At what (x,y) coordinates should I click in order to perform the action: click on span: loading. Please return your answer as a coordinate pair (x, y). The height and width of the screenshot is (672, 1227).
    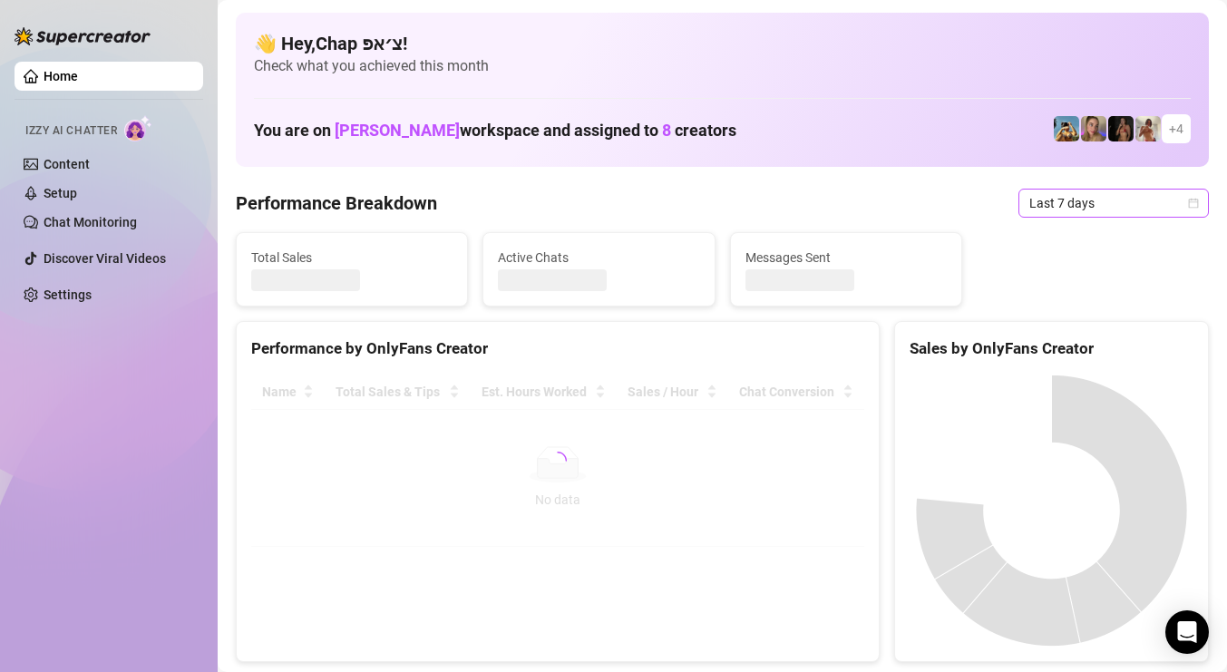
    Looking at the image, I should click on (558, 460).